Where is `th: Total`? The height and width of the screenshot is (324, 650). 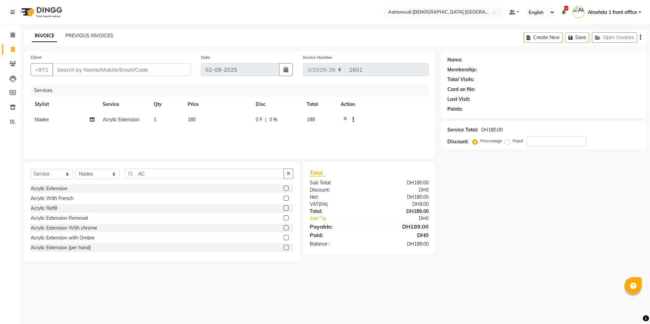
th: Total is located at coordinates (320, 104).